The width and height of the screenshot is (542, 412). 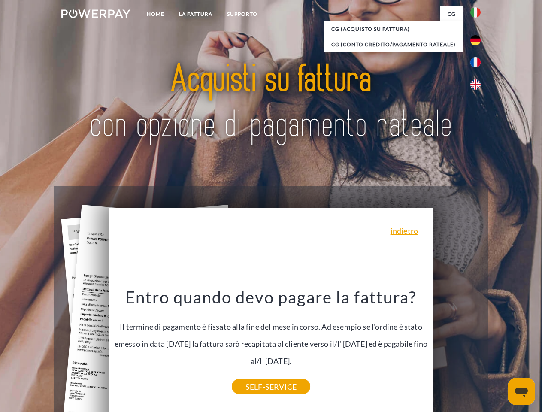 What do you see at coordinates (476, 62) in the screenshot?
I see `img: fr` at bounding box center [476, 62].